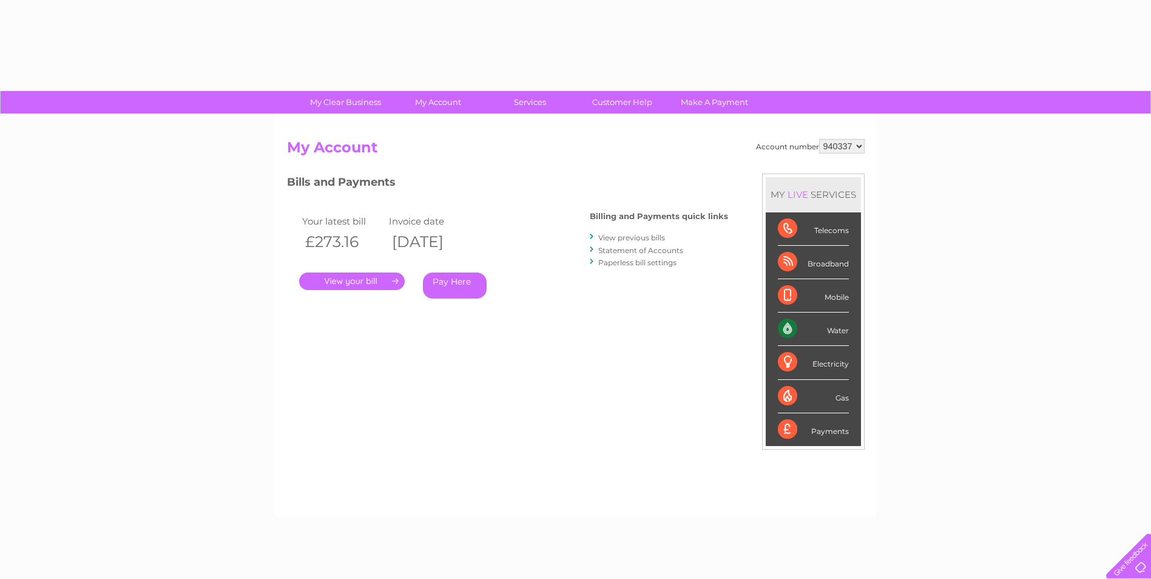 The height and width of the screenshot is (579, 1151). What do you see at coordinates (622, 102) in the screenshot?
I see `a: Customer Help` at bounding box center [622, 102].